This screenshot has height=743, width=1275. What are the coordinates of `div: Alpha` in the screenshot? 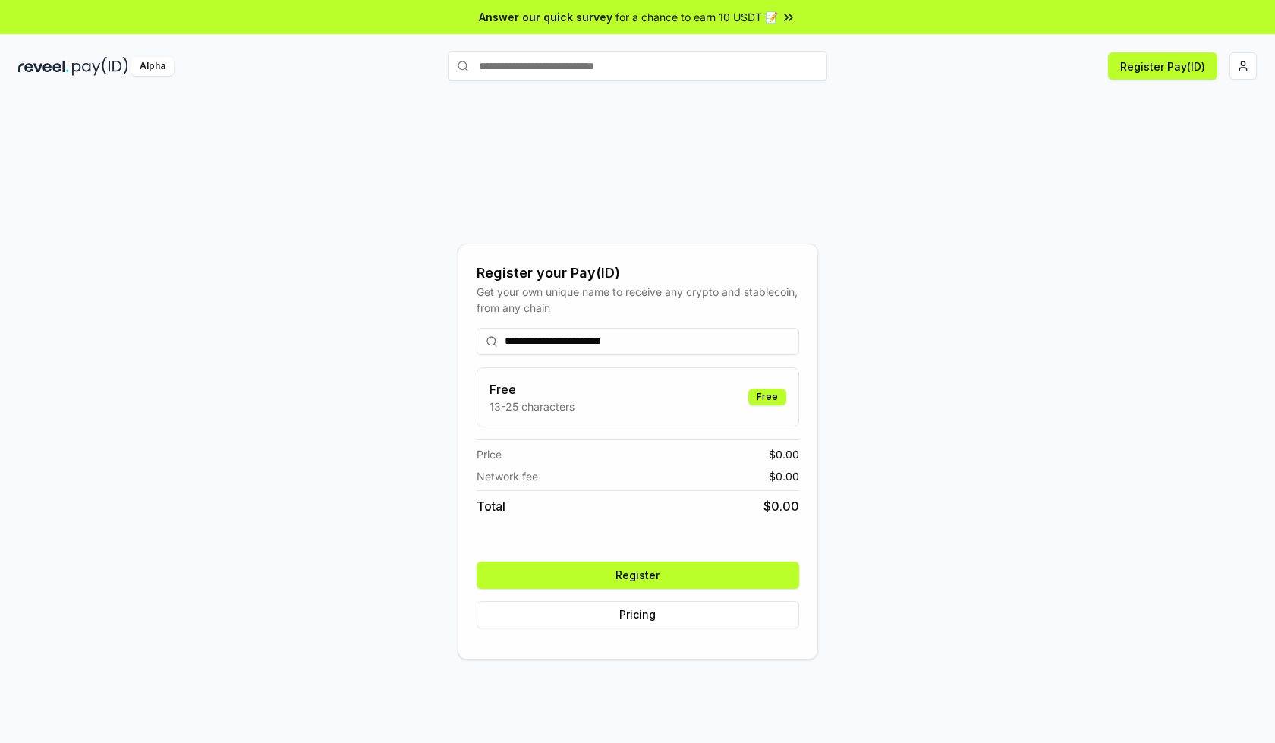 It's located at (153, 66).